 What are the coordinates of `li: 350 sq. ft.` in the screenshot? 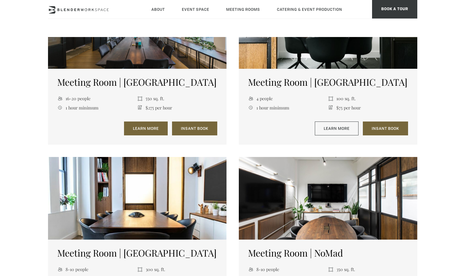 It's located at (368, 269).